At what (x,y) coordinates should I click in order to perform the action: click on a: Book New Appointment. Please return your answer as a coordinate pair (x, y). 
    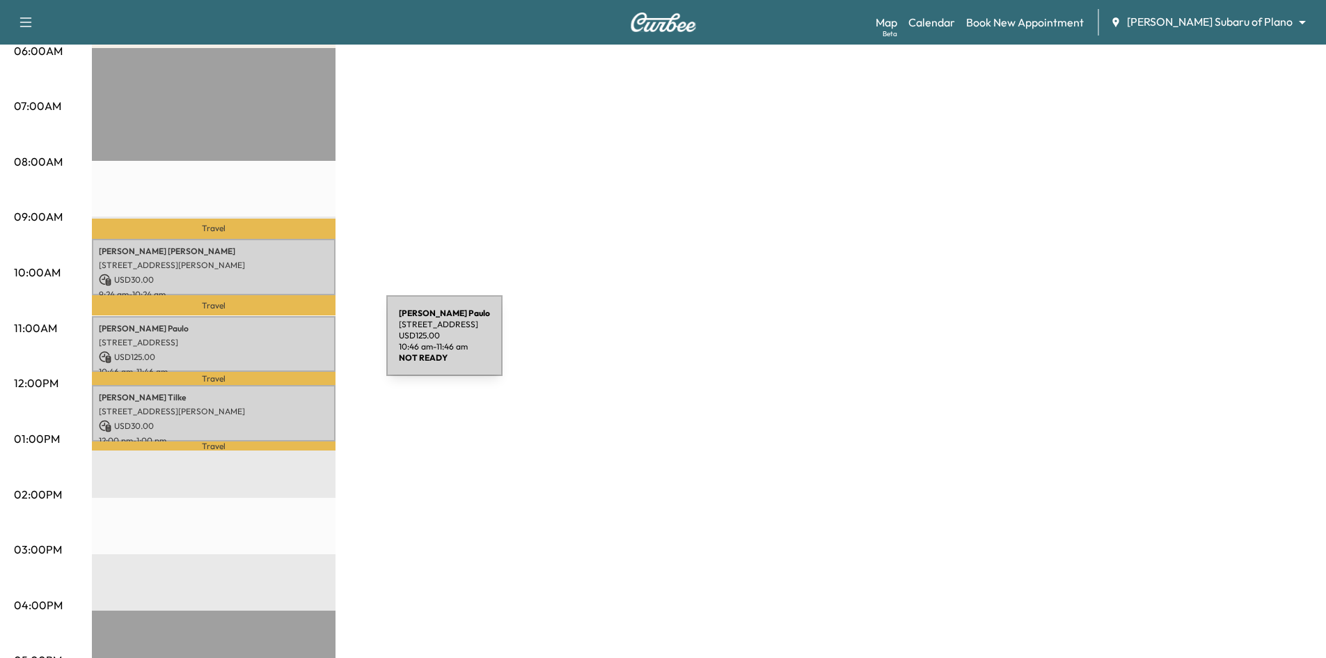
    Looking at the image, I should click on (1025, 22).